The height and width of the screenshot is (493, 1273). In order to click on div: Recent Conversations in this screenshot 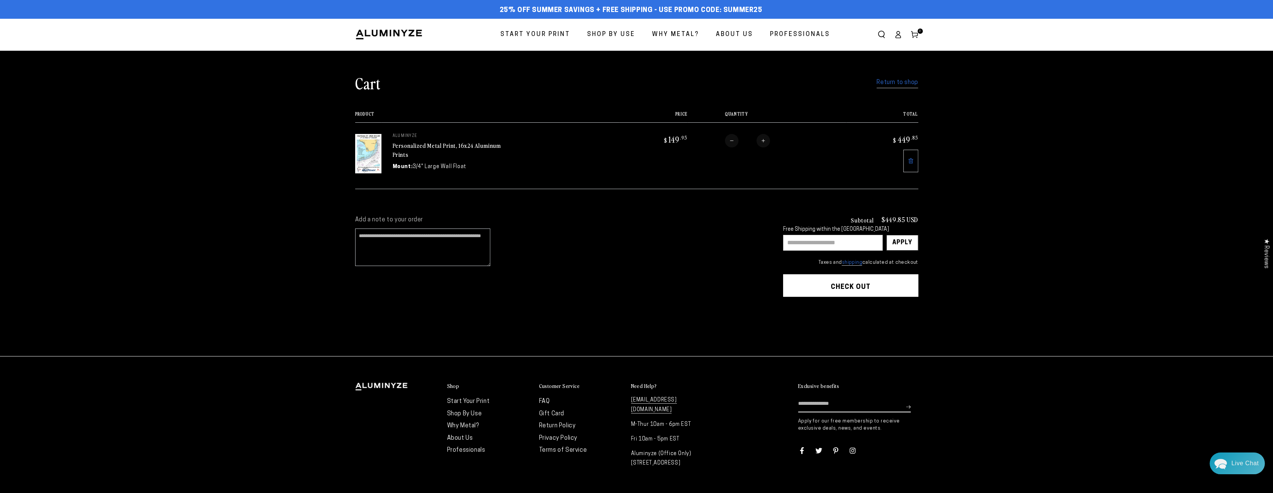, I will do `click(79, 65)`.